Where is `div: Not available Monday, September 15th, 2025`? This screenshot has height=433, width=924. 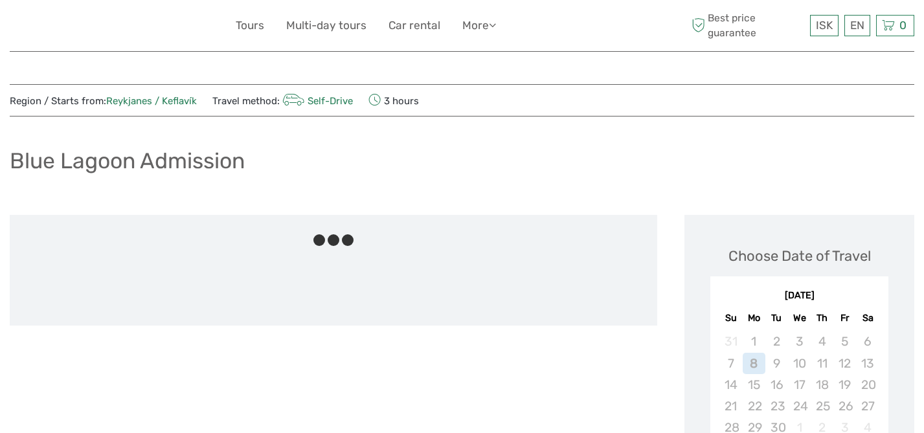
div: Not available Monday, September 15th, 2025 is located at coordinates (754, 385).